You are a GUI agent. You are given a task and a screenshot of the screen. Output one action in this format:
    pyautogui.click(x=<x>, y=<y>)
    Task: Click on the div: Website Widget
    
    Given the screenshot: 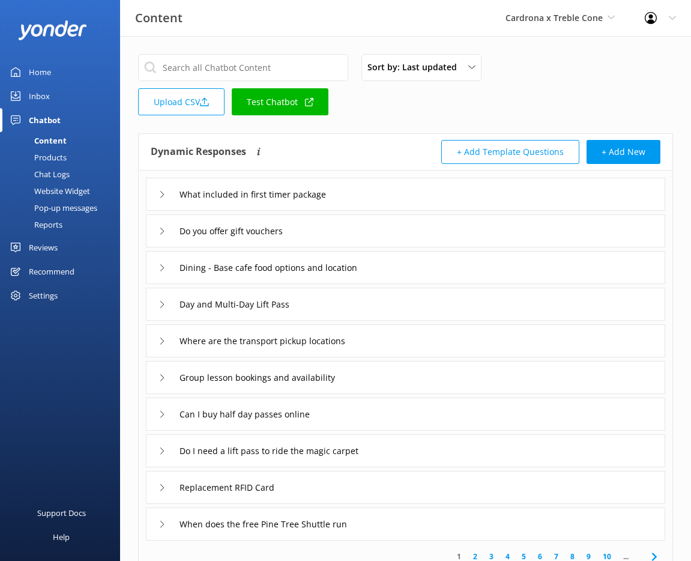 What is the action you would take?
    pyautogui.click(x=49, y=191)
    